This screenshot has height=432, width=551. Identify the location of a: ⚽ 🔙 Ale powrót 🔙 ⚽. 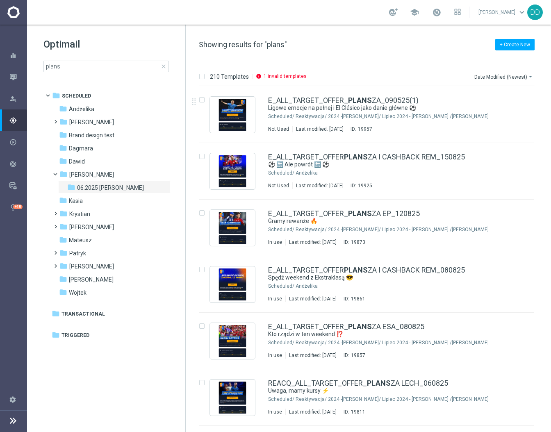
(374, 164).